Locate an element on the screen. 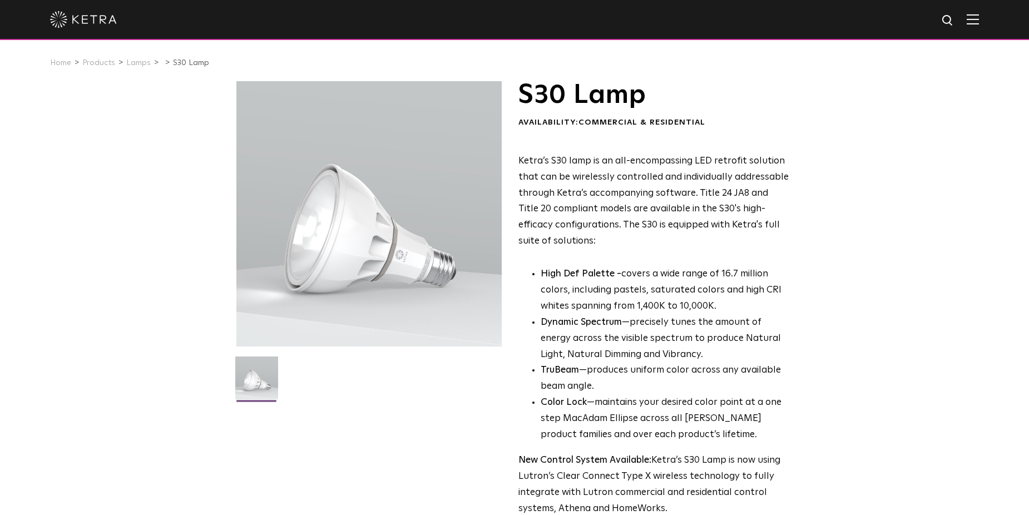 Image resolution: width=1029 pixels, height=515 pixels. h1: S30 Lamp is located at coordinates (654, 95).